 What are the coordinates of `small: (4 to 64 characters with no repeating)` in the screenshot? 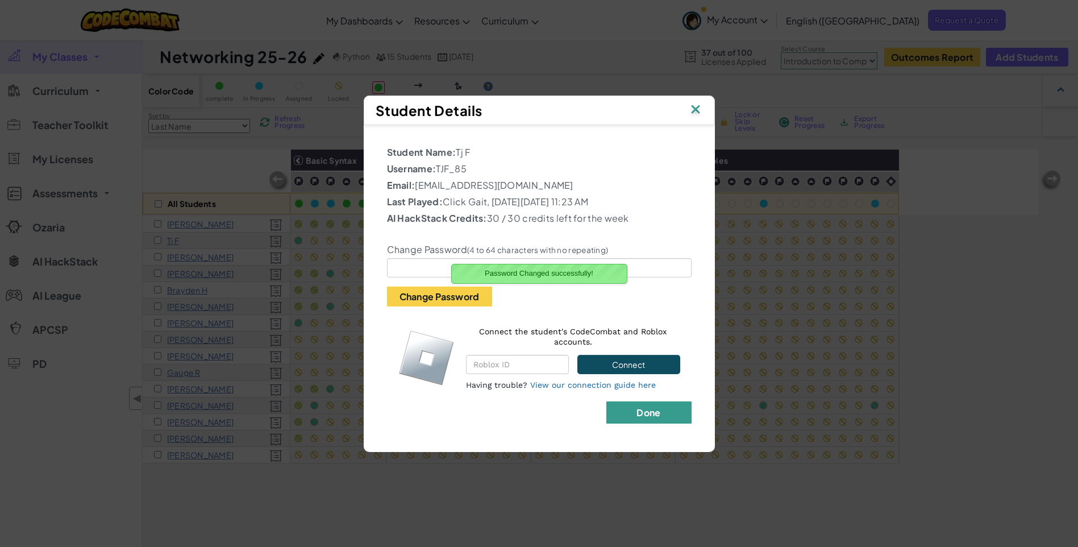 It's located at (538, 250).